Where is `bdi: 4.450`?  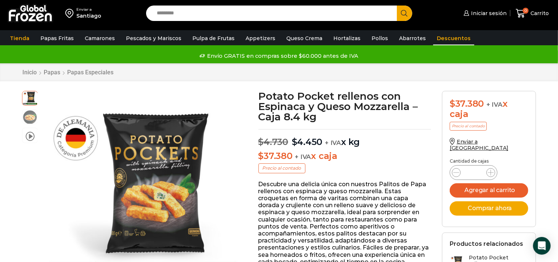 bdi: 4.450 is located at coordinates (307, 141).